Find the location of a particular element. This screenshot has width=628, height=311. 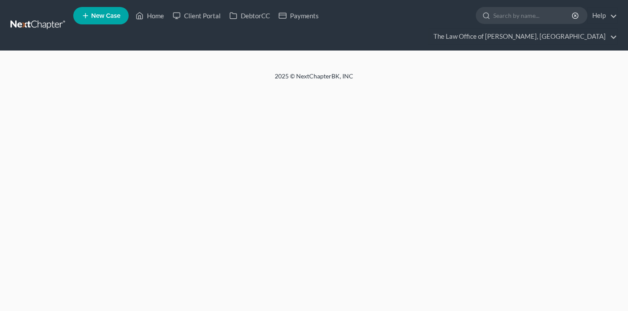

a: Client Portal is located at coordinates (197, 16).